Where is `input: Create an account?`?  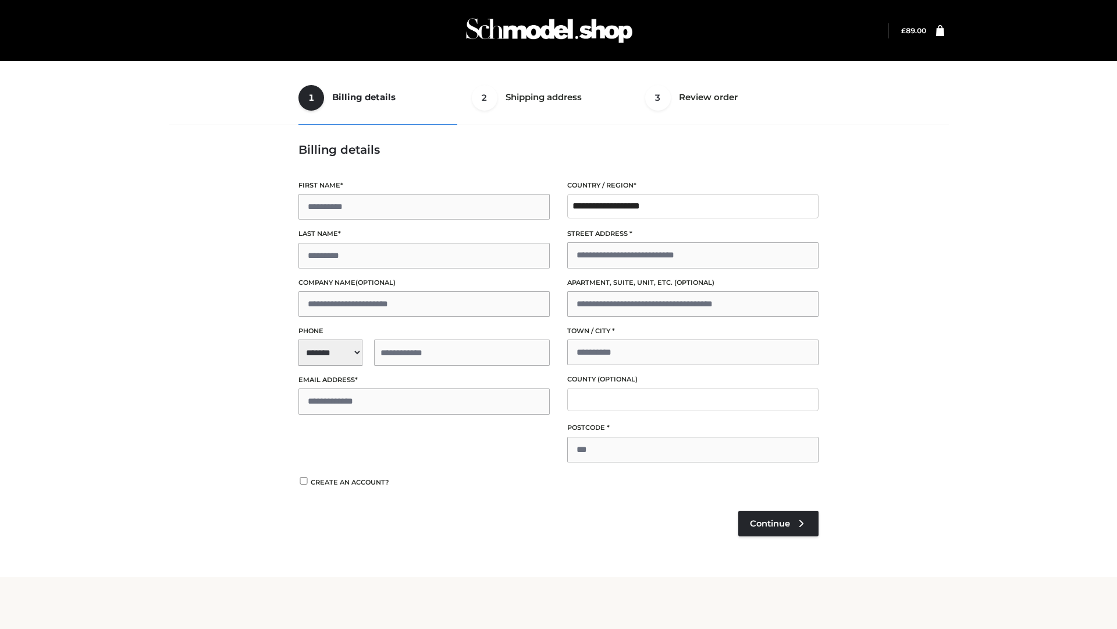
input: Create an account? is located at coordinates (304, 480).